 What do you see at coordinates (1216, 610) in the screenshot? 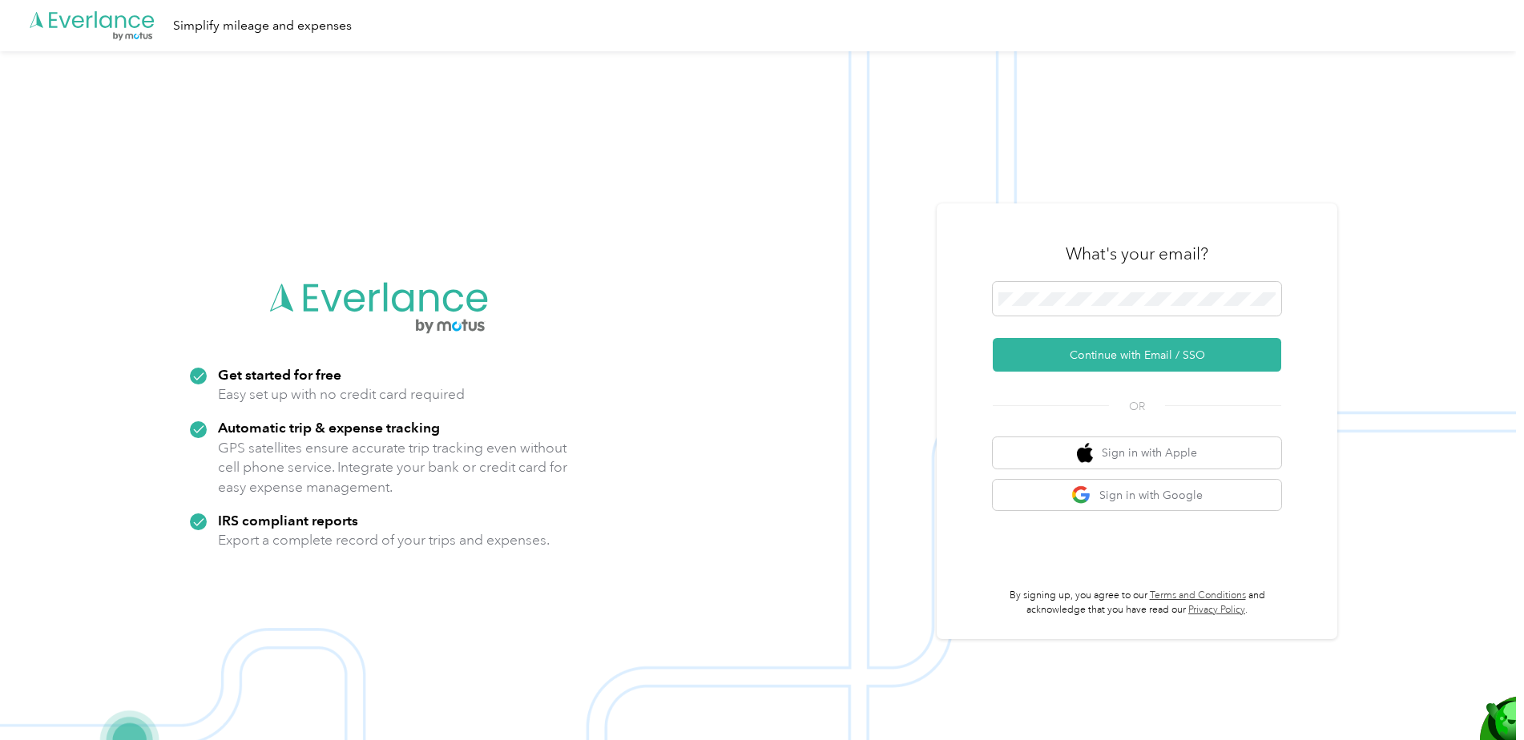
I see `a: Privacy Policy` at bounding box center [1216, 610].